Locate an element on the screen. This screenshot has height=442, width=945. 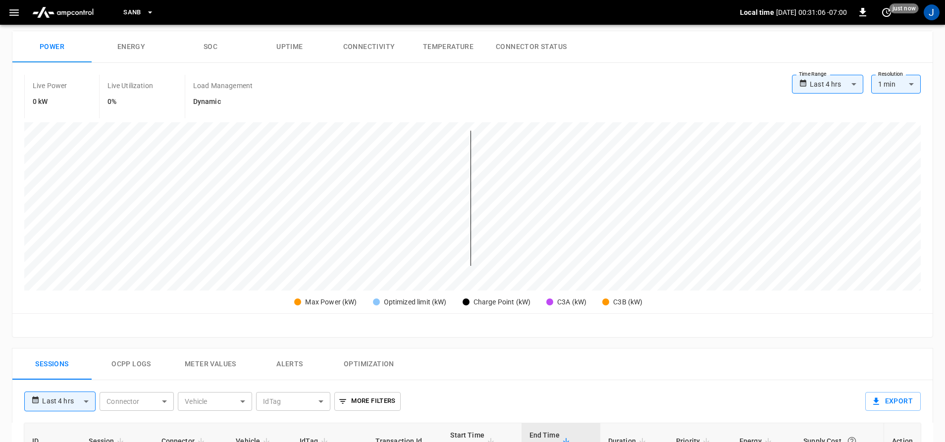
button: Ocpp logs is located at coordinates (131, 365).